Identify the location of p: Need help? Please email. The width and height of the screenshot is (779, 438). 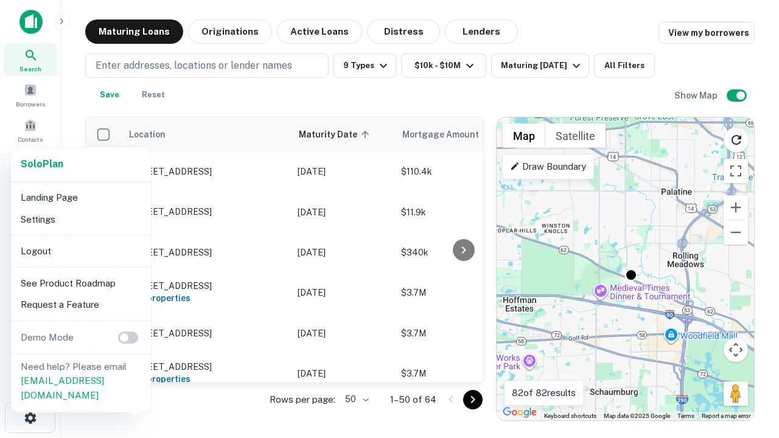
(81, 381).